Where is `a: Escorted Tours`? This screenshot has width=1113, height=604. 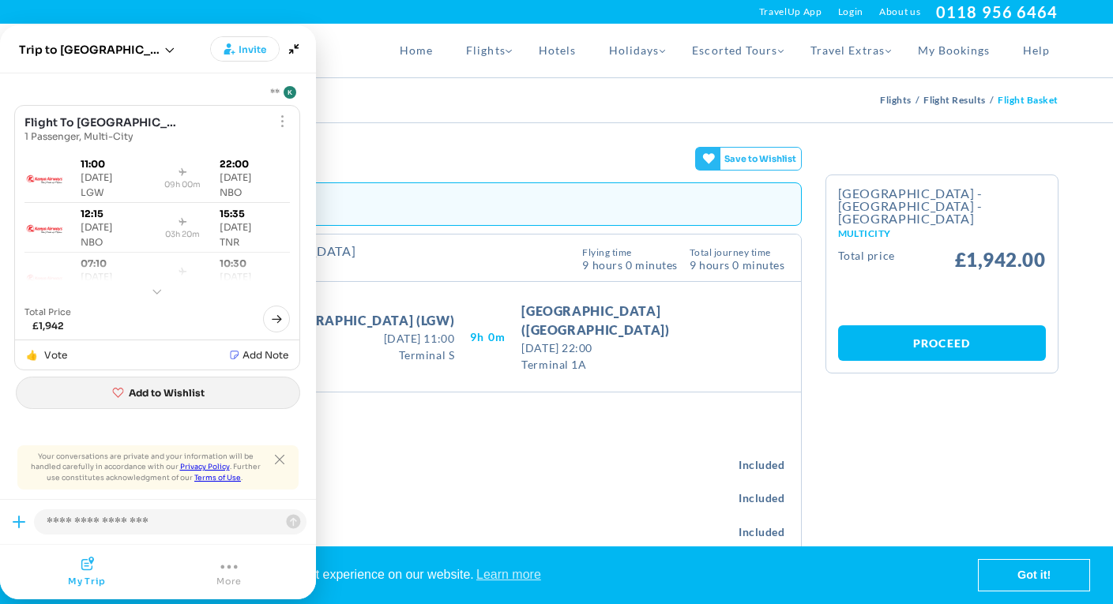 a: Escorted Tours is located at coordinates (735, 51).